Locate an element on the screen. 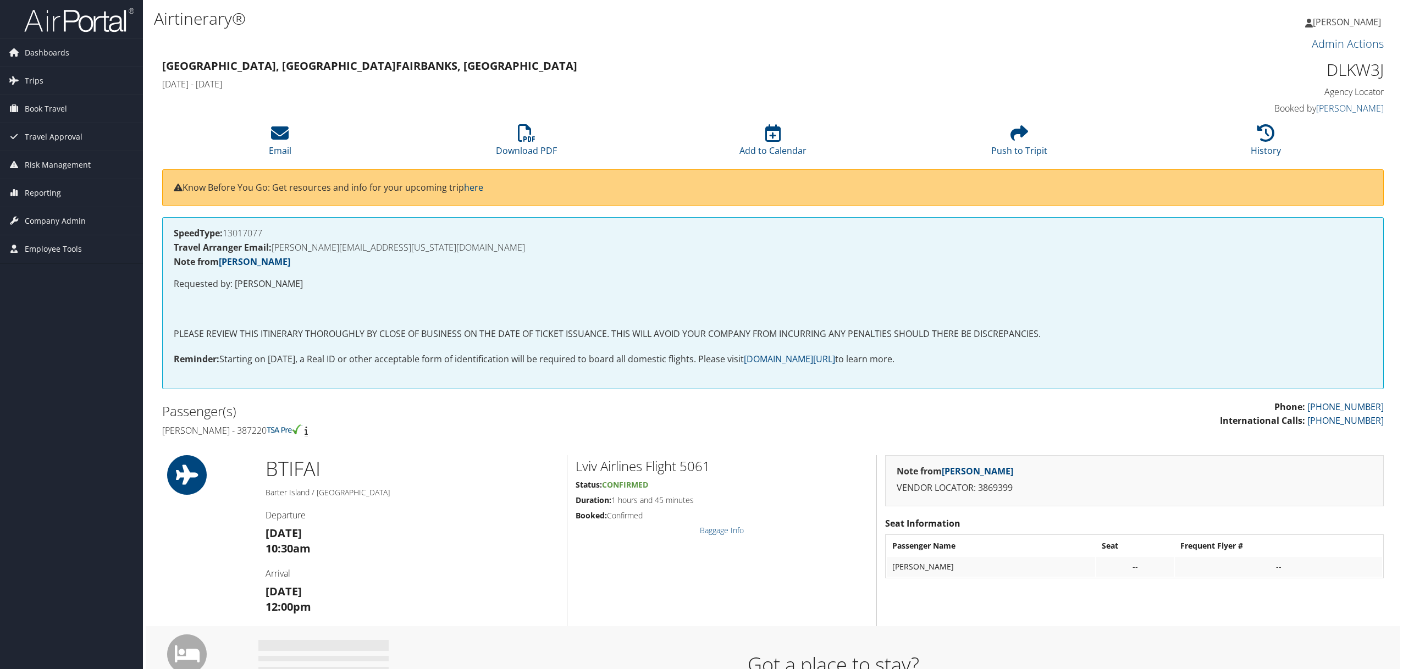 The height and width of the screenshot is (669, 1403). a: Email is located at coordinates (280, 144).